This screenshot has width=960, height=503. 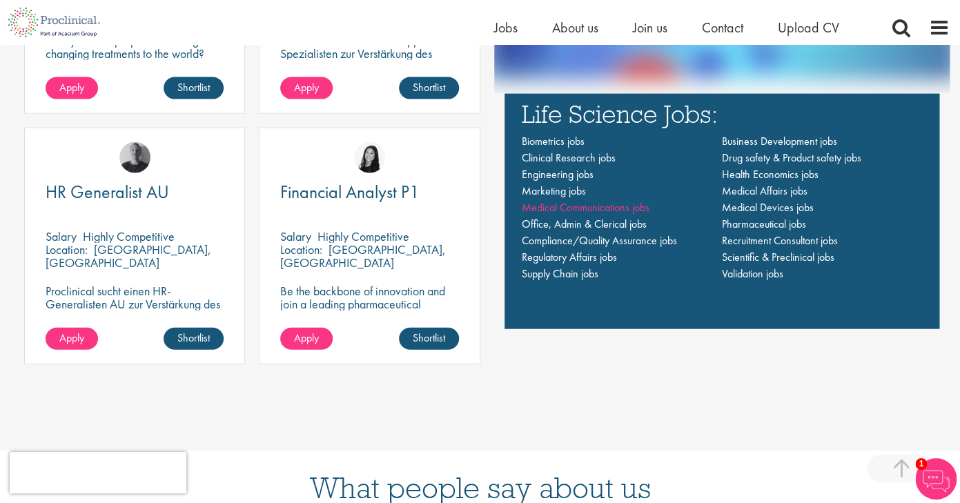 What do you see at coordinates (135, 157) in the screenshot?
I see `a: Felix Zimmer` at bounding box center [135, 157].